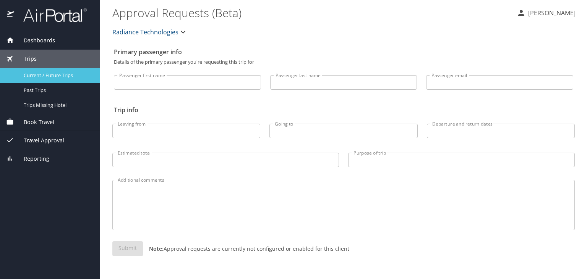  What do you see at coordinates (57, 90) in the screenshot?
I see `span: Past Trips` at bounding box center [57, 90].